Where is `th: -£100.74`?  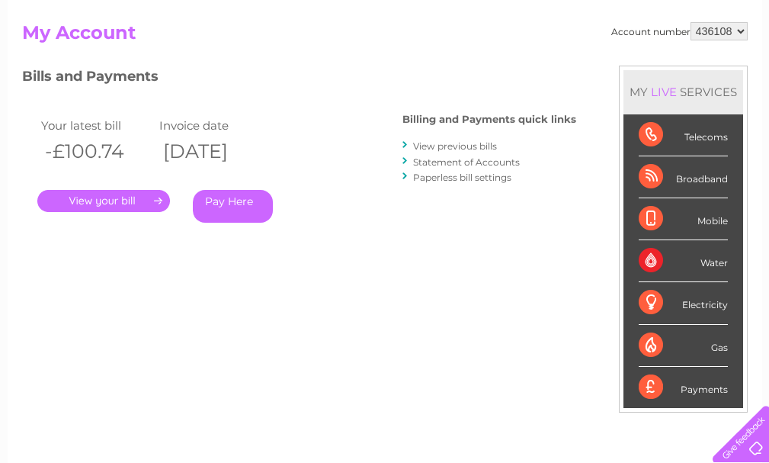 th: -£100.74 is located at coordinates (96, 151).